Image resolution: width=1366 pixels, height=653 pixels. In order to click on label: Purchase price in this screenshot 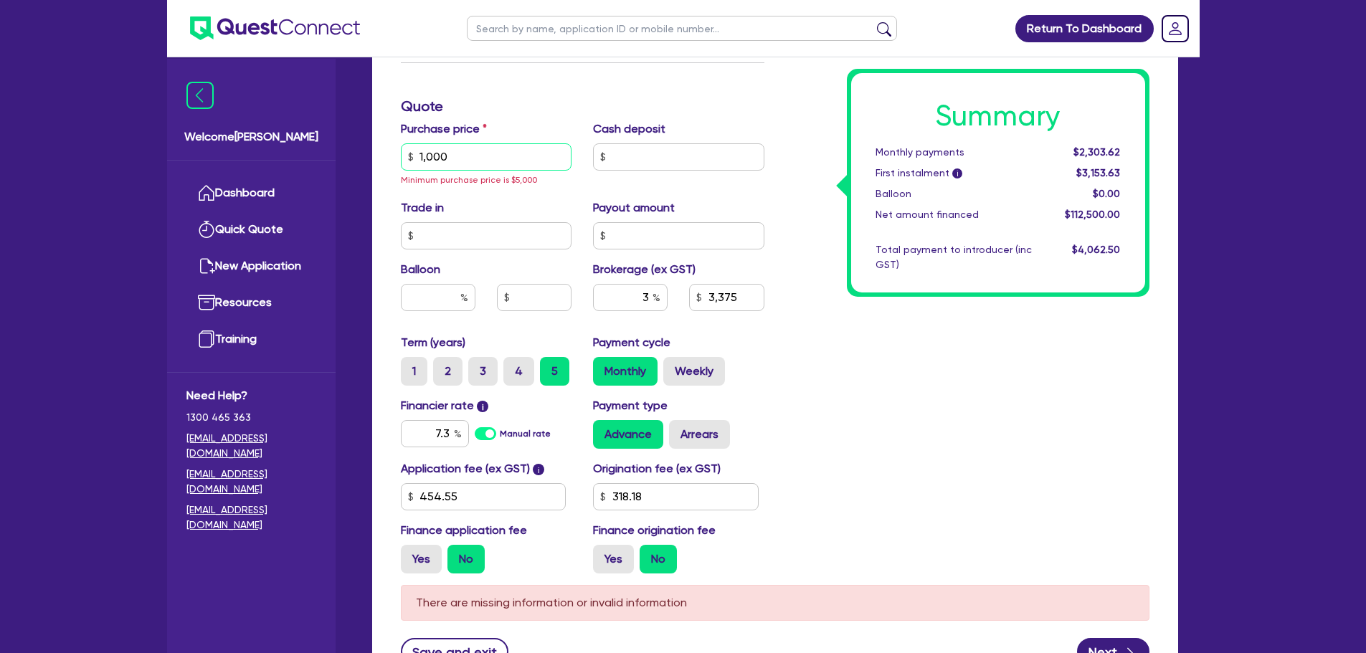, I will do `click(444, 129)`.